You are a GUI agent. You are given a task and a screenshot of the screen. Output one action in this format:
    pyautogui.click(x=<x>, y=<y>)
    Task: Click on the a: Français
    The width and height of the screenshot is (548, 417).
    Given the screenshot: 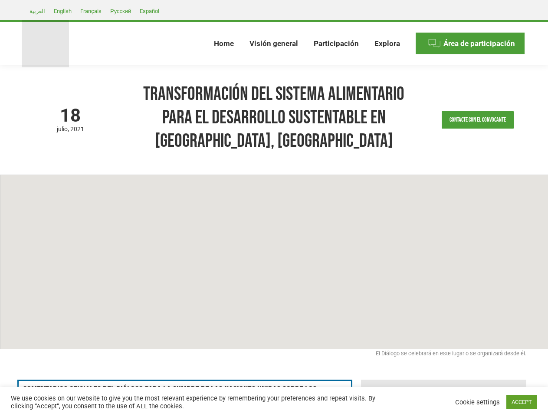 What is the action you would take?
    pyautogui.click(x=91, y=11)
    